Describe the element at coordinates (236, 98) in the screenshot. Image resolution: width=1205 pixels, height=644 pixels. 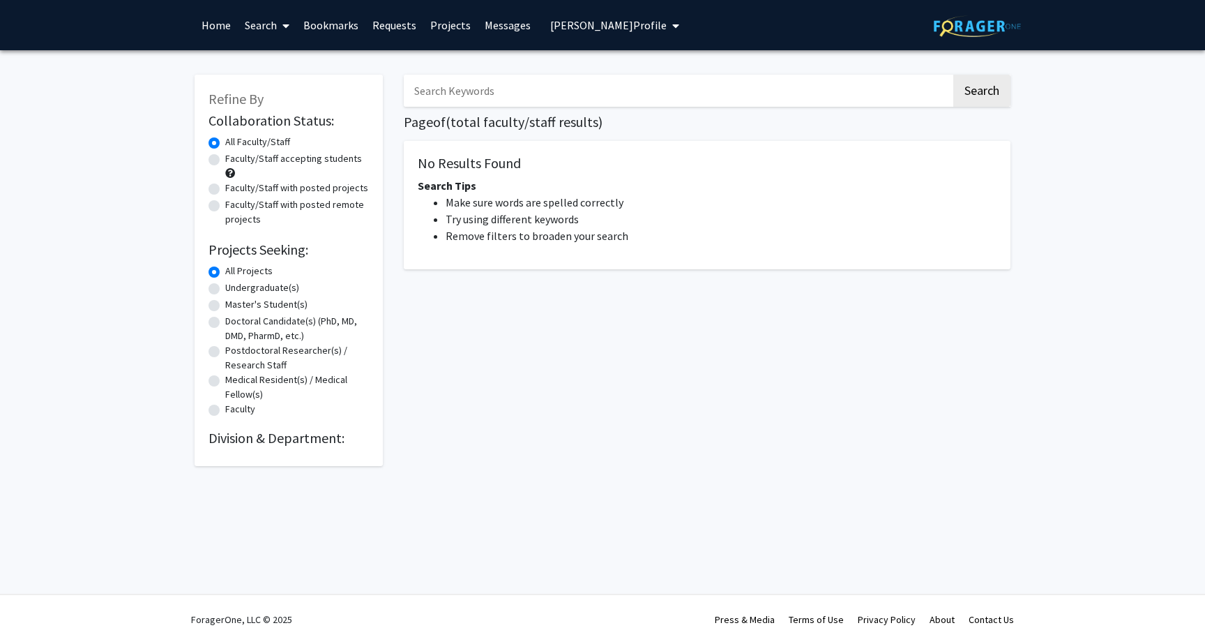
I see `span: Refine By` at that location.